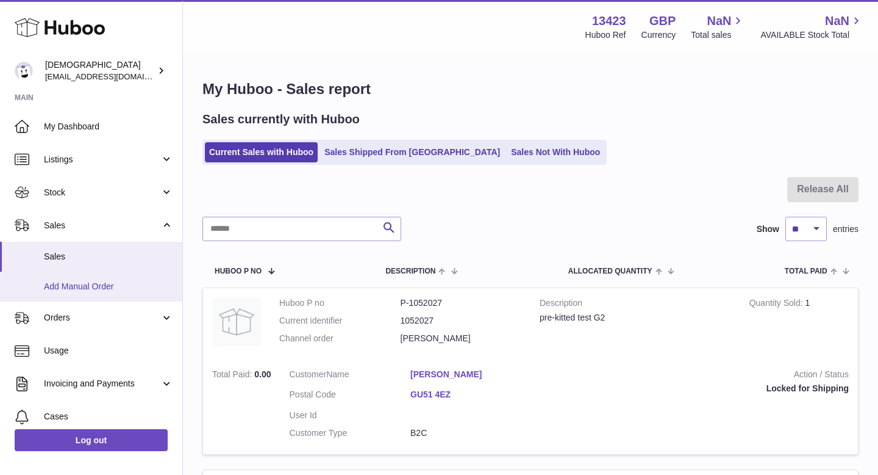  Describe the element at coordinates (806, 271) in the screenshot. I see `span: Total paid` at that location.